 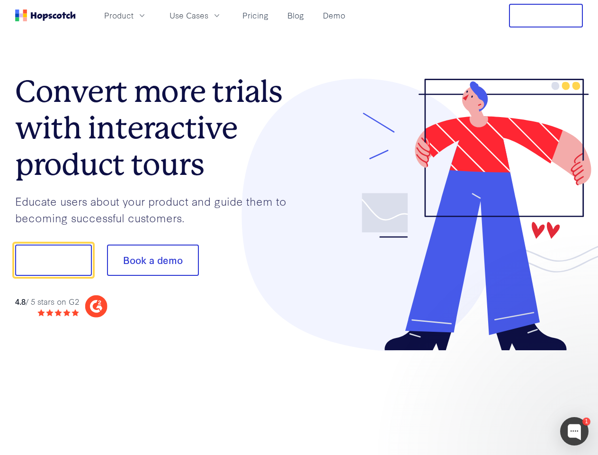 What do you see at coordinates (54, 260) in the screenshot?
I see `button: Show me!` at bounding box center [54, 260].